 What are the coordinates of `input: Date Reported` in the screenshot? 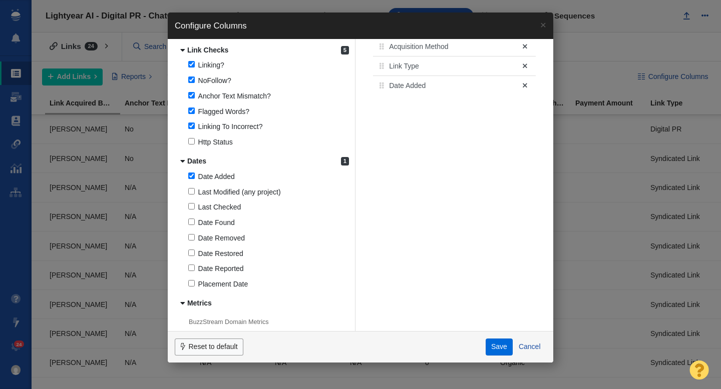 It's located at (191, 268).